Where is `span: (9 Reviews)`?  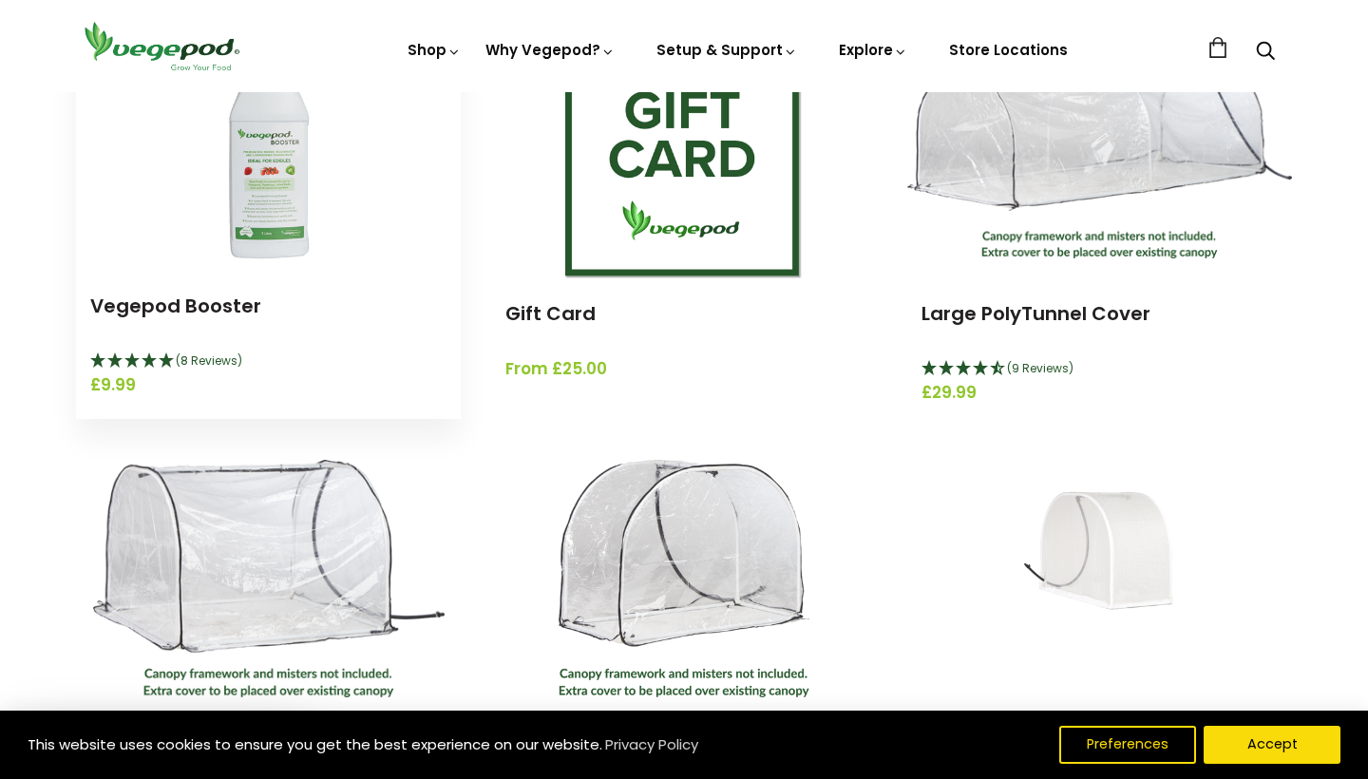
span: (9 Reviews) is located at coordinates (1040, 368).